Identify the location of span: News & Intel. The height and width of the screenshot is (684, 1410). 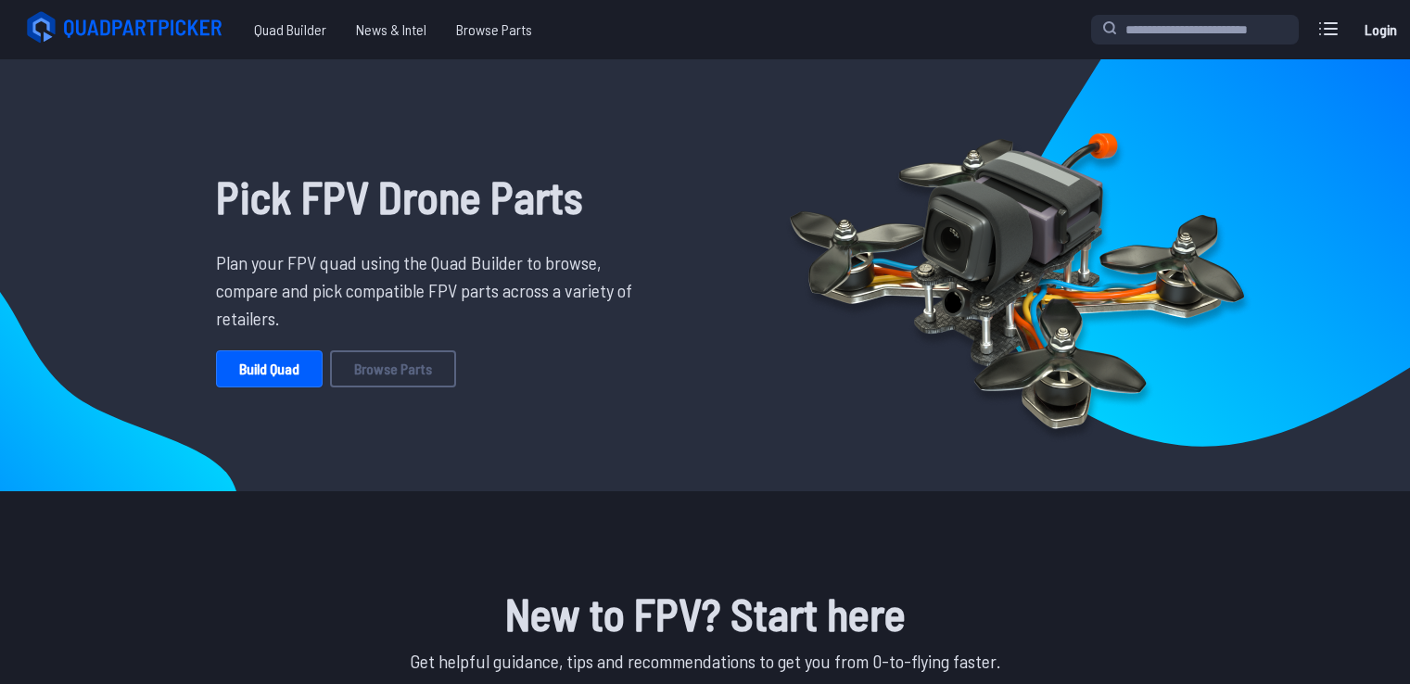
(391, 30).